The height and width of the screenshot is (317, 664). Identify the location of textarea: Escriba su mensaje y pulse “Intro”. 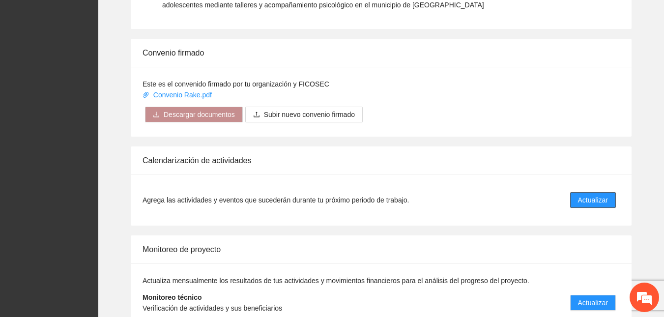
(96, 229).